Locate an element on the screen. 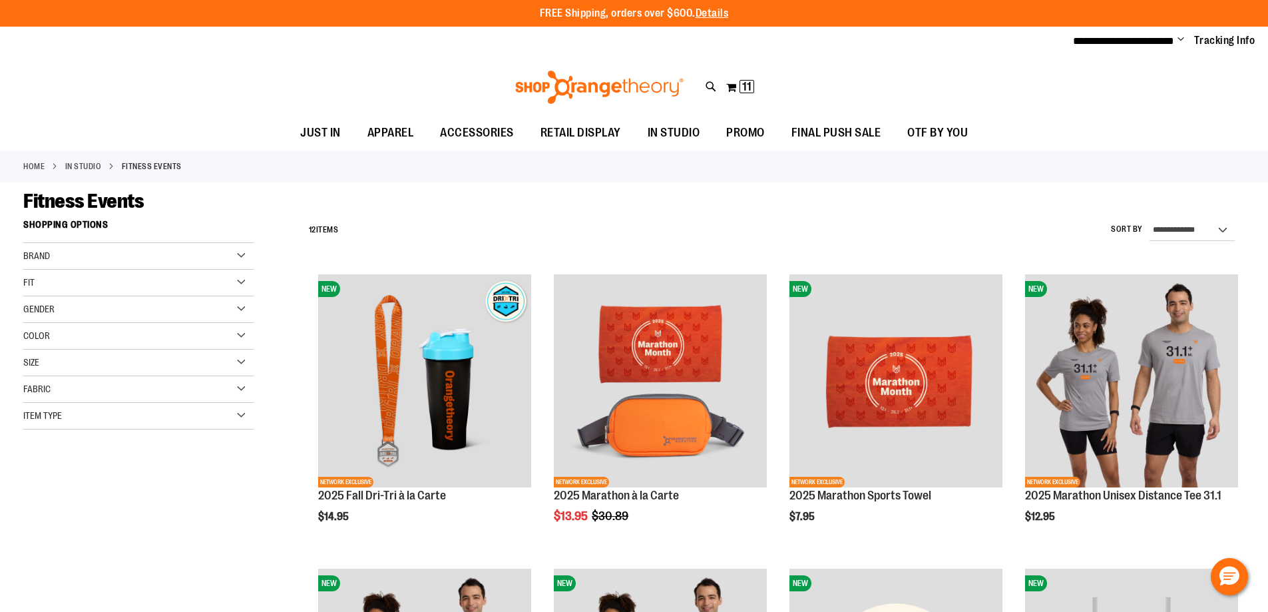  span: Gender is located at coordinates (39, 309).